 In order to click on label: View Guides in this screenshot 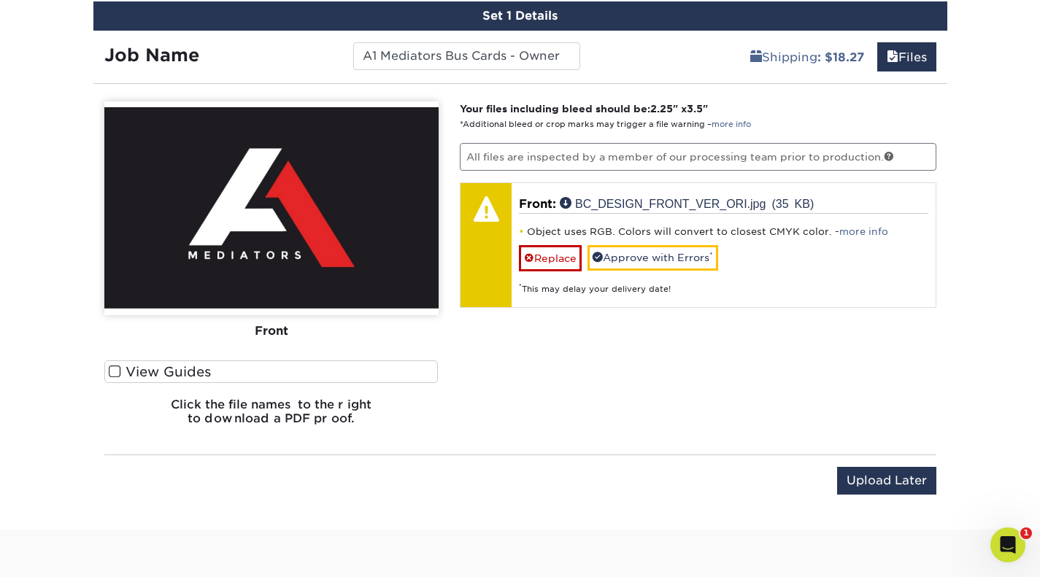, I will do `click(271, 371)`.